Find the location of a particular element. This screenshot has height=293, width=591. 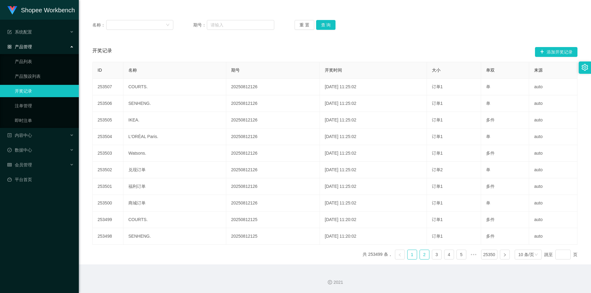

div: 跳至 页 is located at coordinates (561, 255).